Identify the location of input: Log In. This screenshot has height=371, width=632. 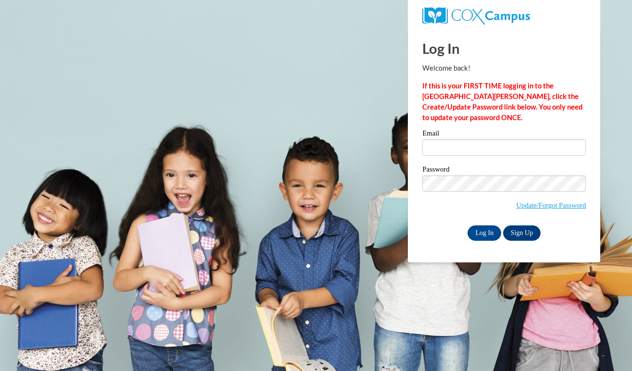
(484, 233).